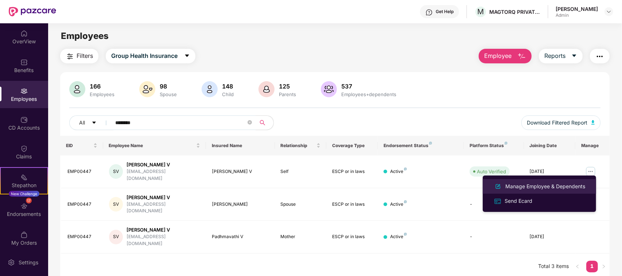 Image resolution: width=622 pixels, height=276 pixels. What do you see at coordinates (603, 267) in the screenshot?
I see `span: right` at bounding box center [603, 267].